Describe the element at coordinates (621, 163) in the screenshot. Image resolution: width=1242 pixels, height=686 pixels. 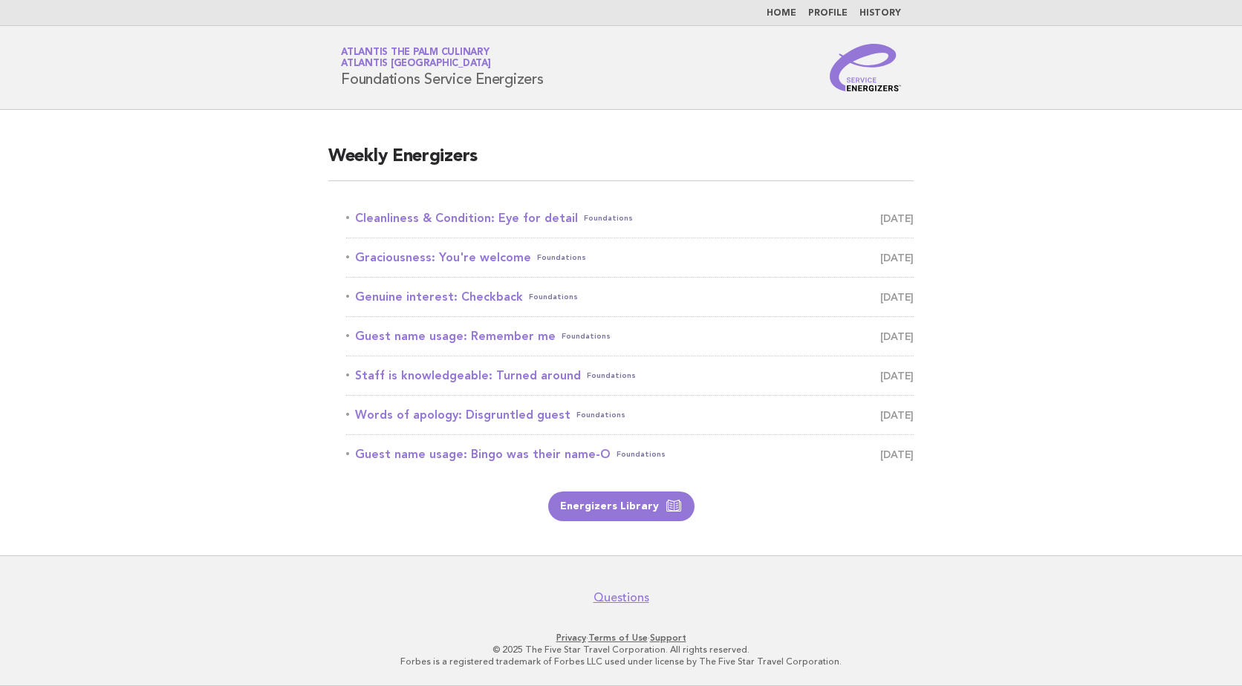
I see `h2: Weekly Energizers` at that location.